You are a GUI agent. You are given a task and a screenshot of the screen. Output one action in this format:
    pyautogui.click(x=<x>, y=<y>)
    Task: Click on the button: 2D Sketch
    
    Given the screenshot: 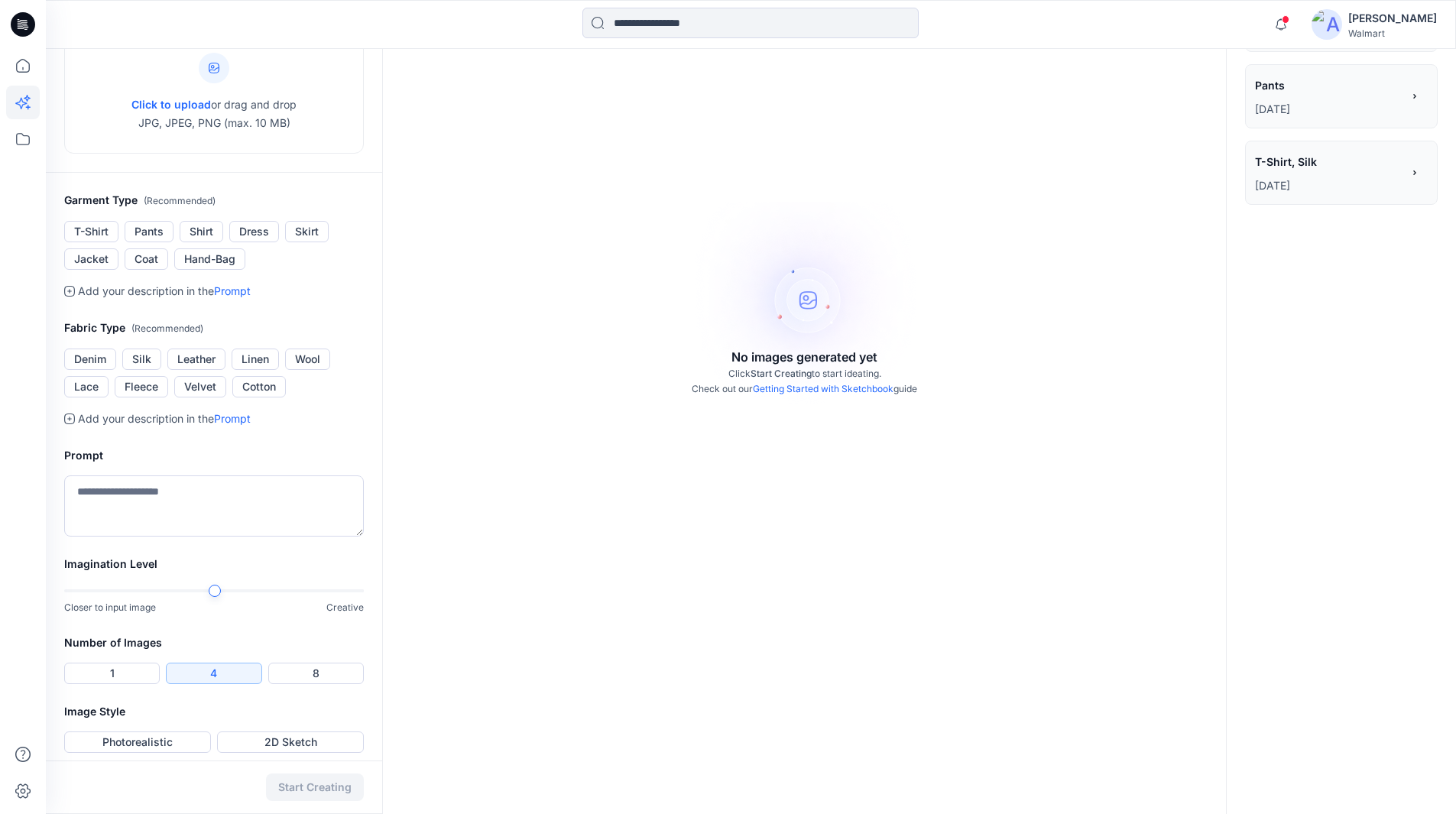 What is the action you would take?
    pyautogui.click(x=290, y=742)
    